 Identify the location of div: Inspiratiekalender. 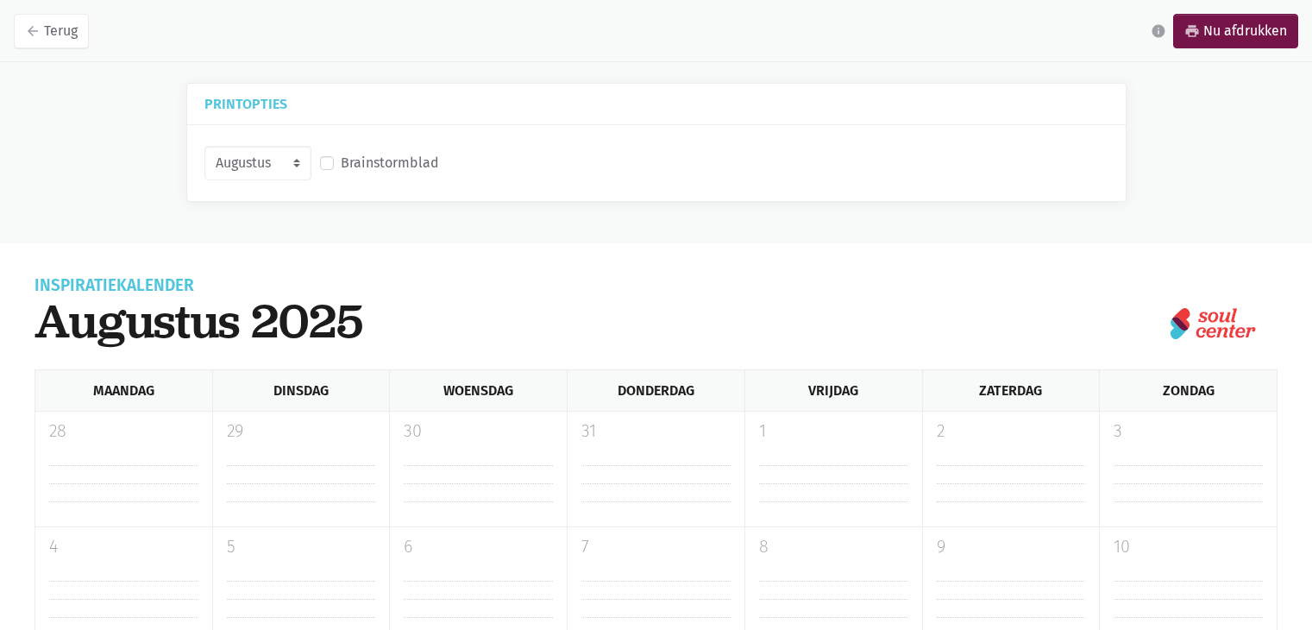
(198, 285).